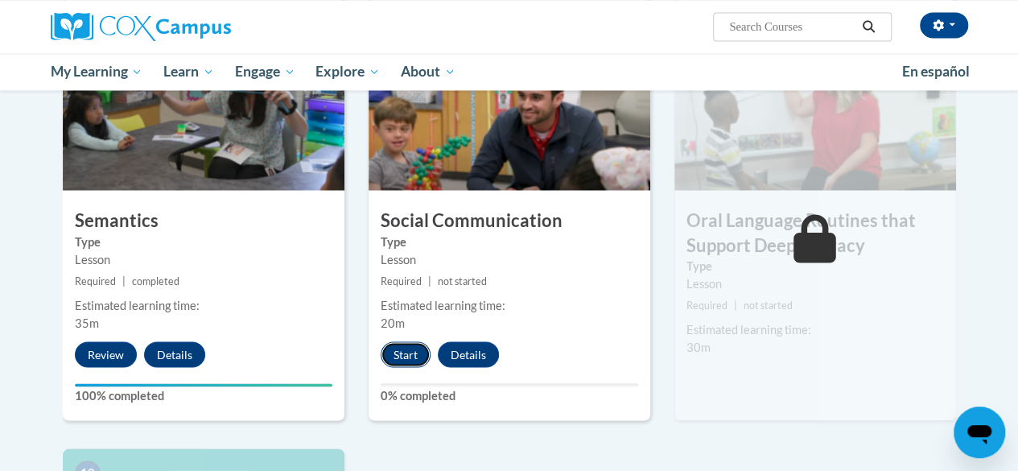  I want to click on span: Learn, so click(188, 72).